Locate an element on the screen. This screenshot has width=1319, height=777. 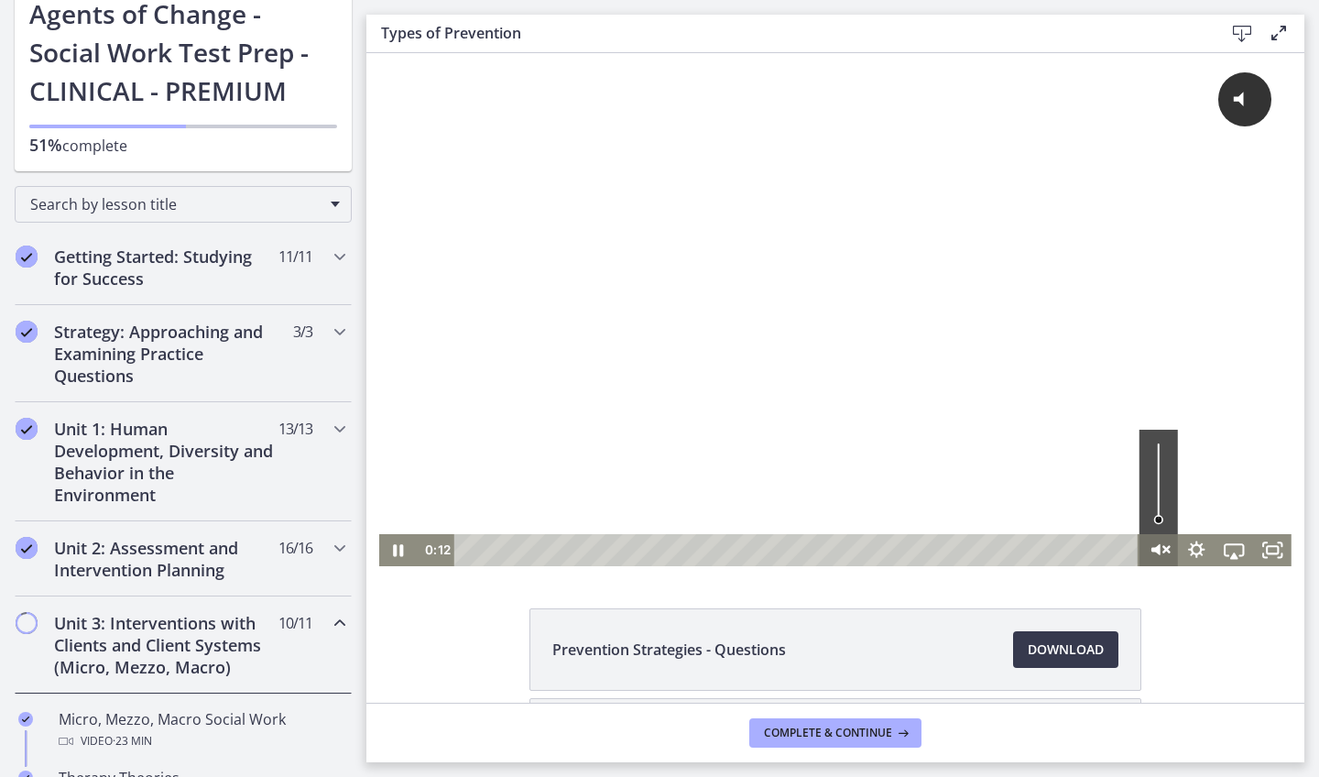
div: Video is located at coordinates (201, 741).